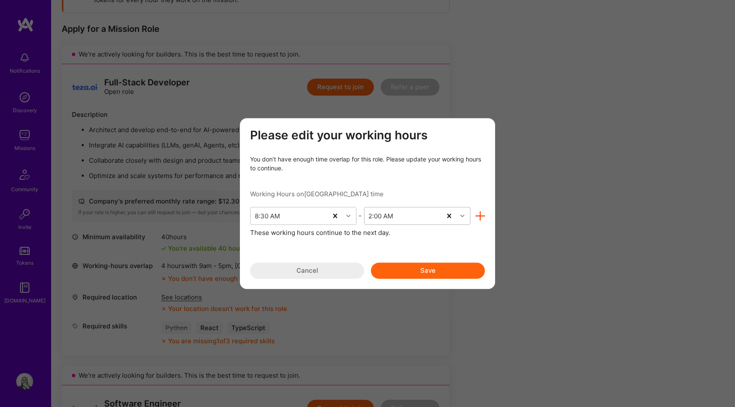 The height and width of the screenshot is (407, 735). What do you see at coordinates (367, 204) in the screenshot?
I see `div: modal` at bounding box center [367, 204].